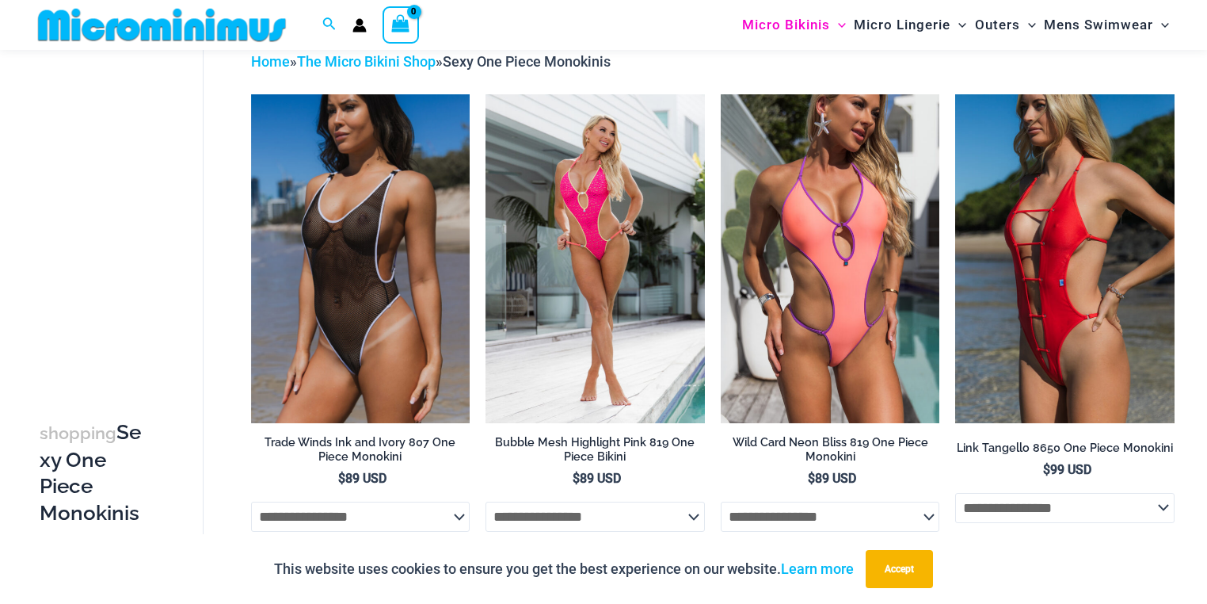 The image size is (1207, 604). Describe the element at coordinates (830, 449) in the screenshot. I see `h2: Wild Card Neon Bliss 819 One Piece Monokini` at that location.